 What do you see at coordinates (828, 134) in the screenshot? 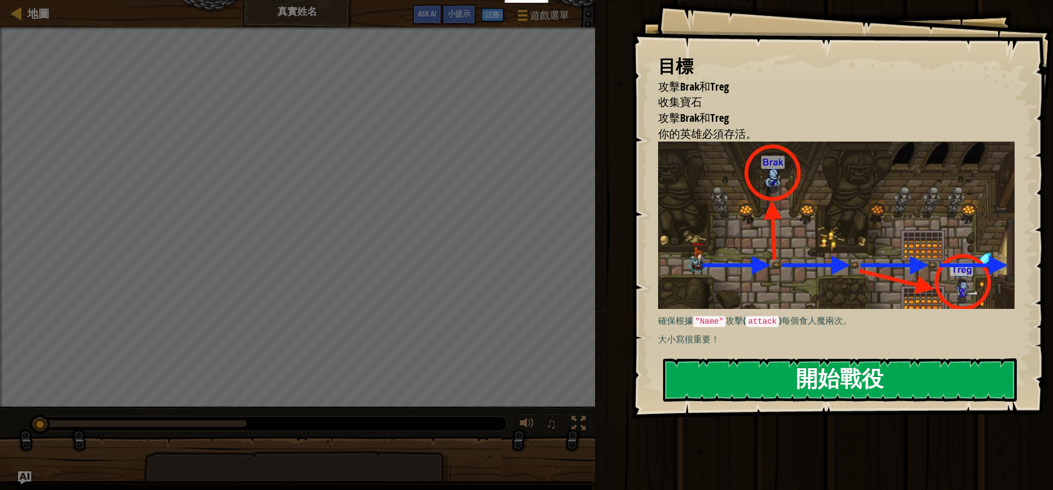
I see `li: 你的英雄必須存活。` at bounding box center [828, 134].